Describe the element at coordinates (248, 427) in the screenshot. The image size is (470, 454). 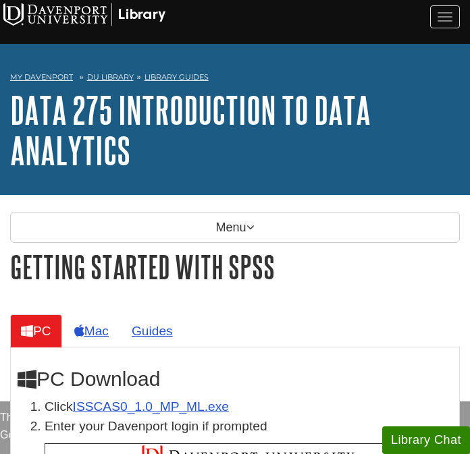
I see `p: Enter your Davenport login if prompted` at that location.